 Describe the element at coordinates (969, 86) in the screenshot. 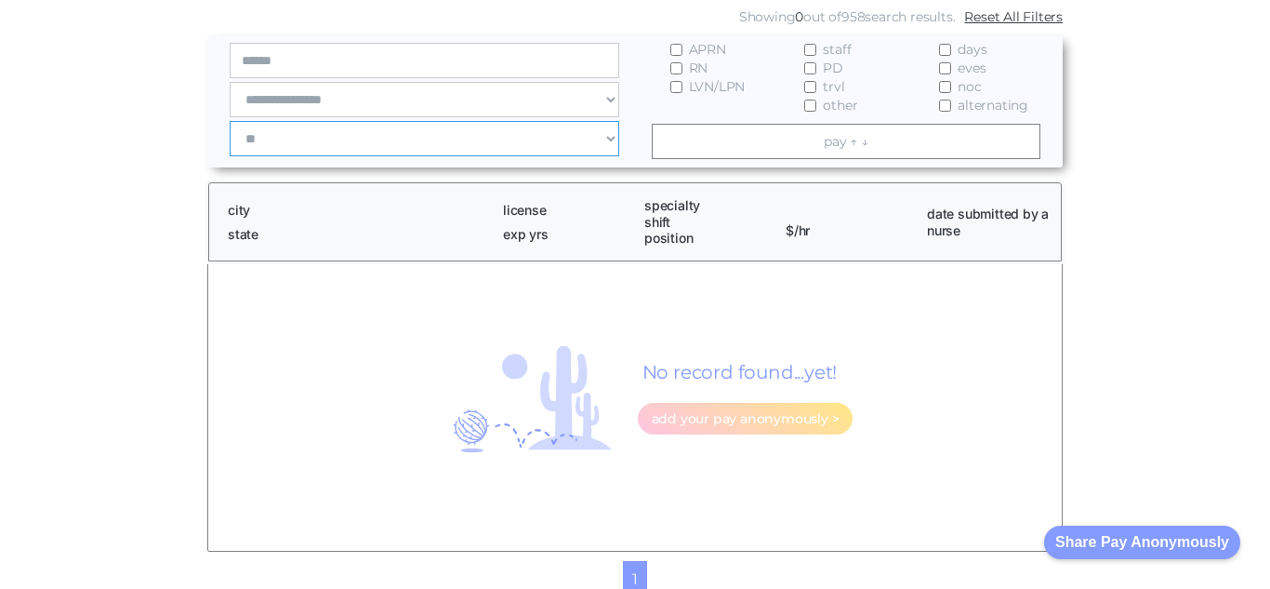

I see `span: noc` at that location.